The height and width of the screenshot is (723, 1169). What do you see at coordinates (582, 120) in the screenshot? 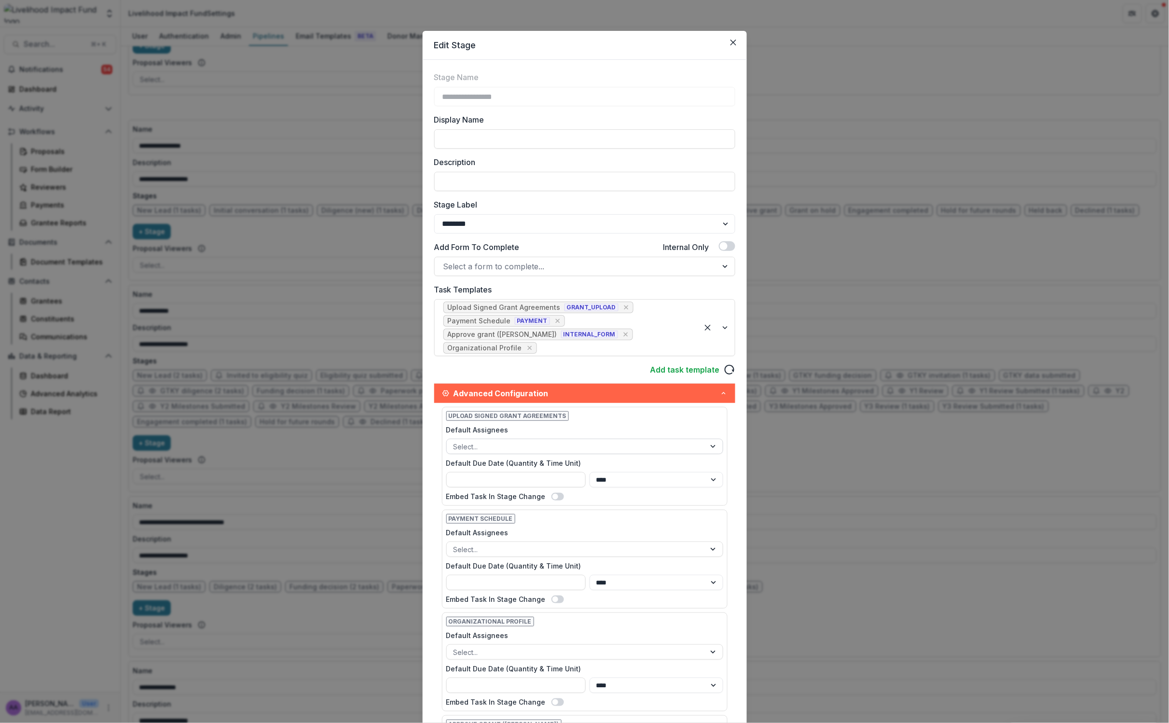
I see `label: Display Name` at bounding box center [582, 120].